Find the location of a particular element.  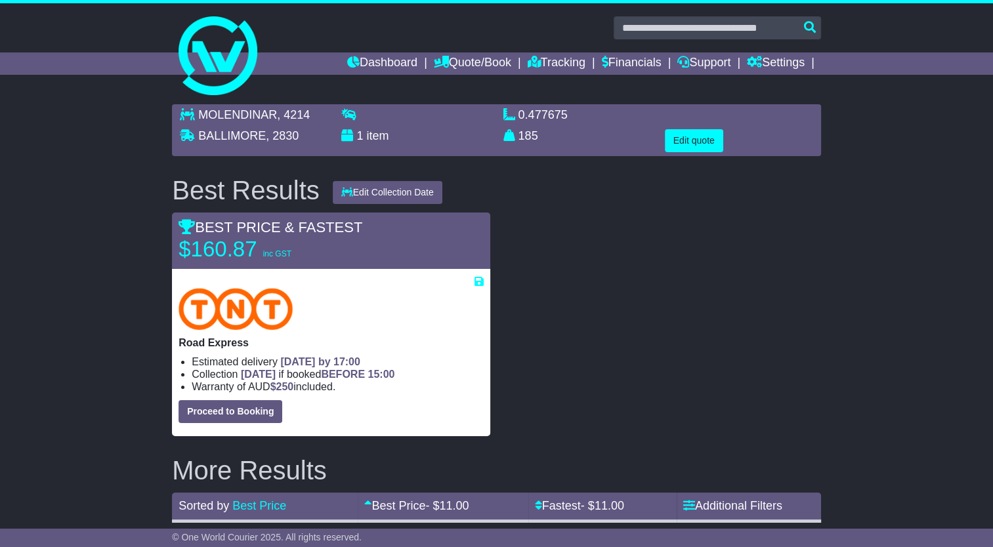

span: BEST PRICE & FASTEST is located at coordinates (270, 227).